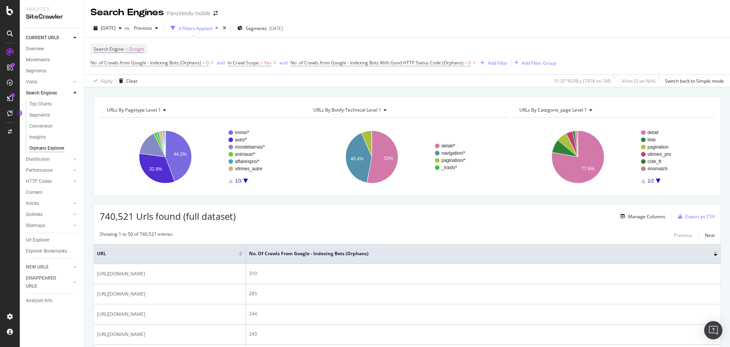  What do you see at coordinates (54, 126) in the screenshot?
I see `a: Conversion` at bounding box center [54, 126].